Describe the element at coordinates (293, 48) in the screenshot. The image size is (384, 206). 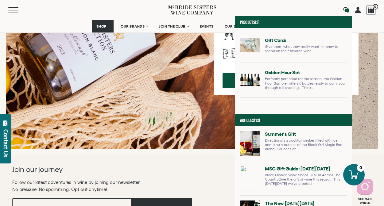
I see `a: Go to Gift Cards page` at that location.